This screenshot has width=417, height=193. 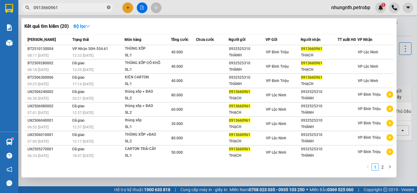 I want to click on div: thùng xốp, so click(x=148, y=121).